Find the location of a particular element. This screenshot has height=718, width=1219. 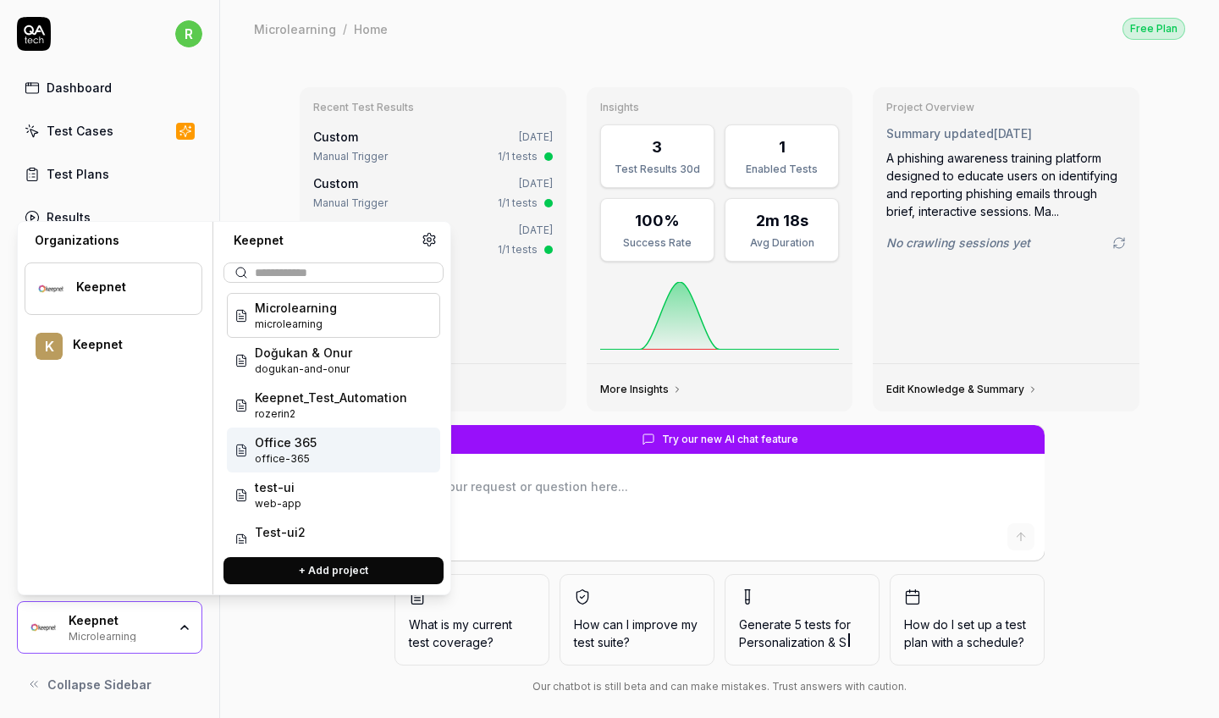

span: Project ID: IZIK is located at coordinates (285, 459).